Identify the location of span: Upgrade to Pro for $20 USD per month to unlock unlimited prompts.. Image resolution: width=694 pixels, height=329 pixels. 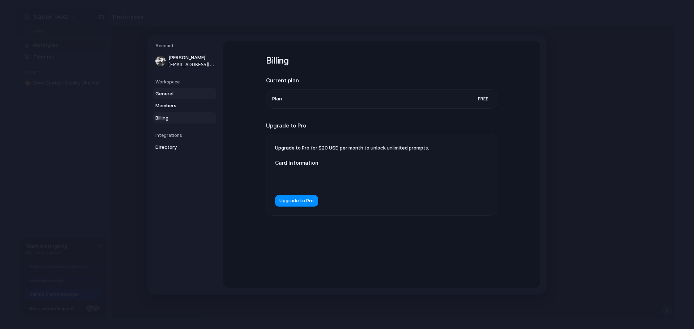
(352, 148).